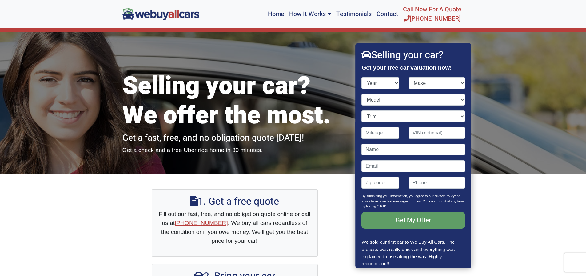  Describe the element at coordinates (414, 253) in the screenshot. I see `p: We sold our first car to We Buy All Cars. The process was really quick and everything was explain...` at that location.